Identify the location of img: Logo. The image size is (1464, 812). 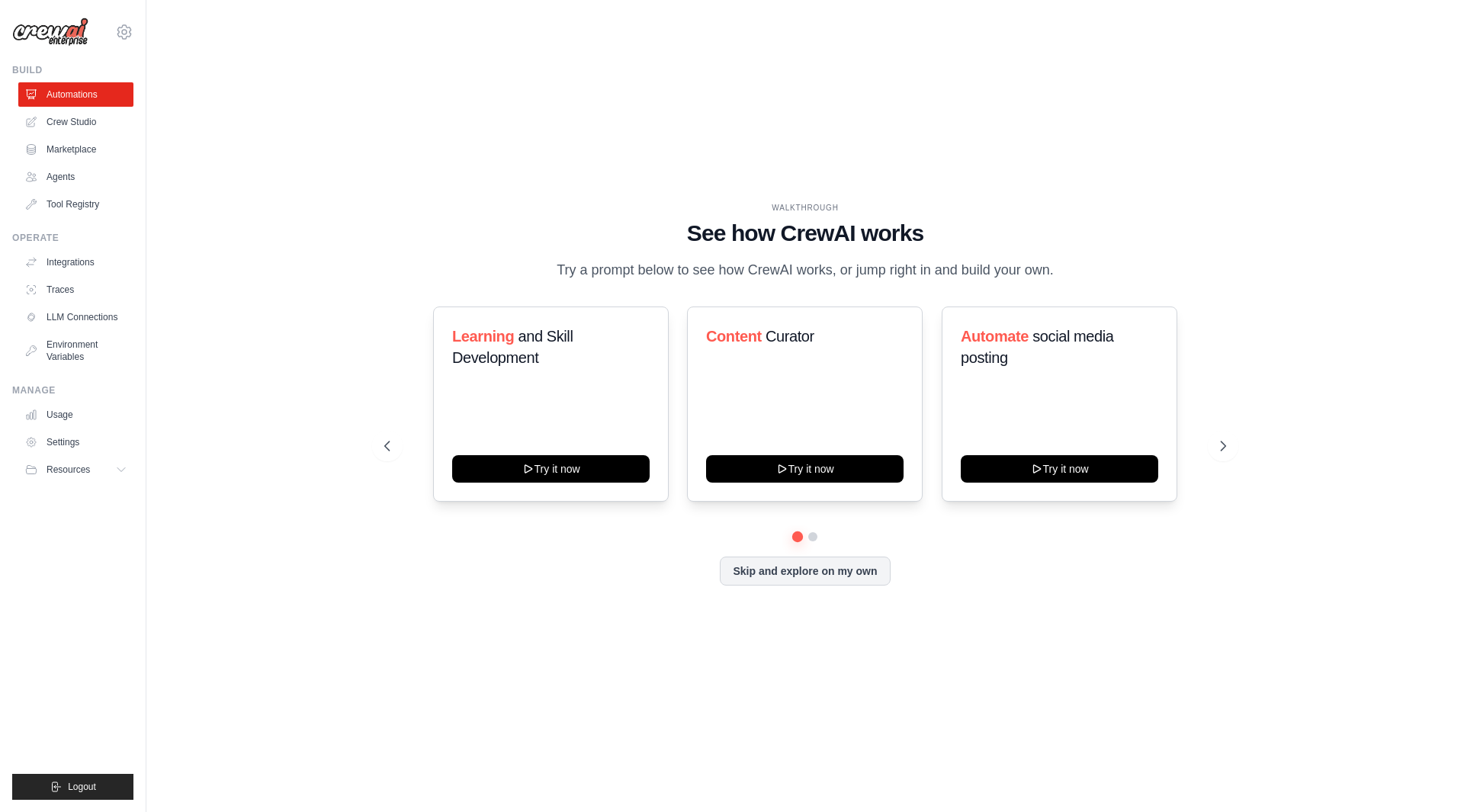
(50, 32).